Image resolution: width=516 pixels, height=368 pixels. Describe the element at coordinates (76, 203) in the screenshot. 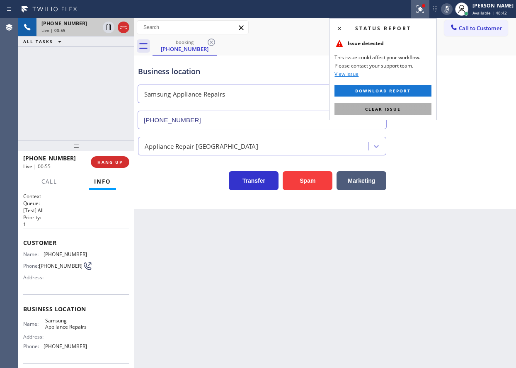

I see `h2: Queue:` at that location.